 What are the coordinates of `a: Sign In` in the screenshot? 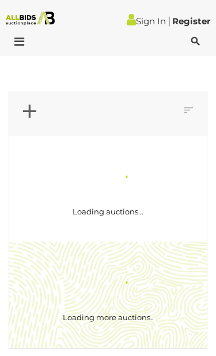 It's located at (147, 21).